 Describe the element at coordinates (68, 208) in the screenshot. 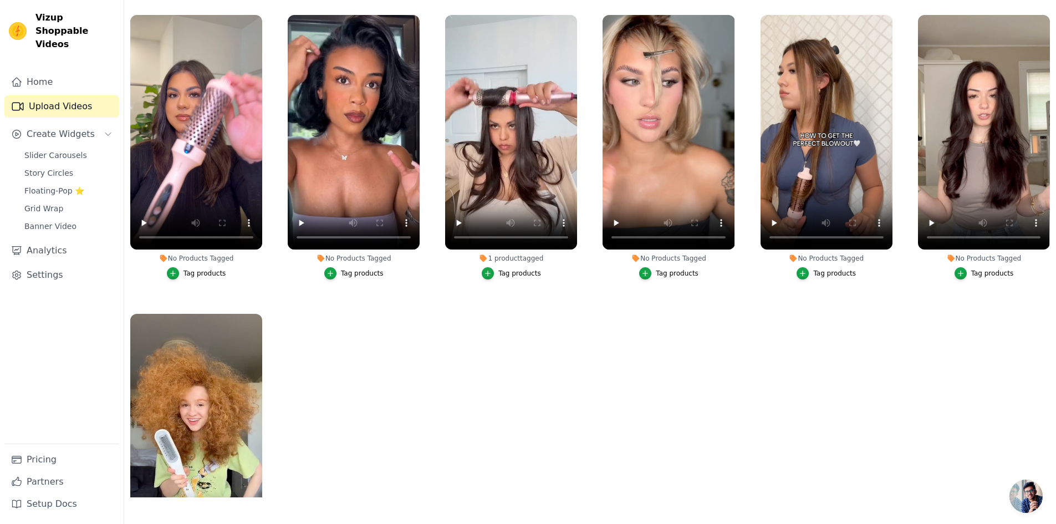

I see `a: Grid Wrap` at that location.